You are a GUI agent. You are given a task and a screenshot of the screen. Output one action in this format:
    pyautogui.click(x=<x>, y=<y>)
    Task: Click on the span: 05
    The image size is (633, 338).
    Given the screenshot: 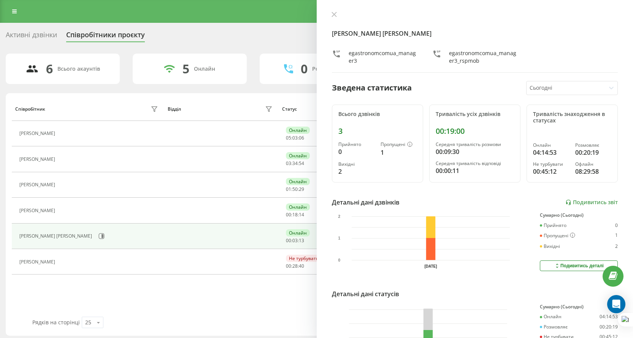 What is the action you would take?
    pyautogui.click(x=288, y=138)
    